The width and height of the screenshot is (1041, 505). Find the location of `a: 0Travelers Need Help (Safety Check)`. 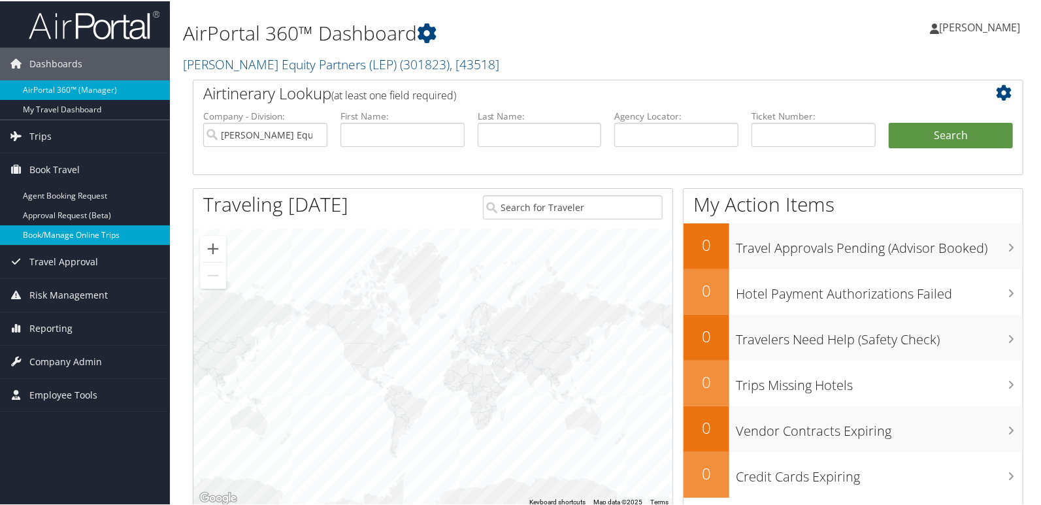

a: 0Travelers Need Help (Safety Check) is located at coordinates (853, 337).